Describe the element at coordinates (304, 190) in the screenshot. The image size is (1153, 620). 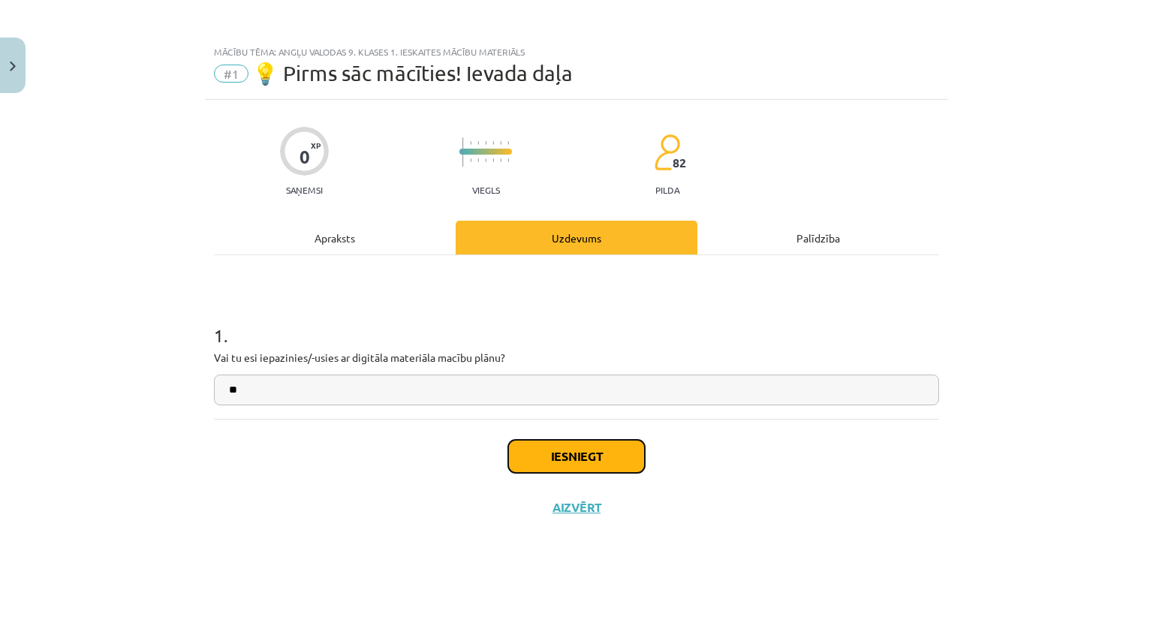
I see `p: Saņemsi` at that location.